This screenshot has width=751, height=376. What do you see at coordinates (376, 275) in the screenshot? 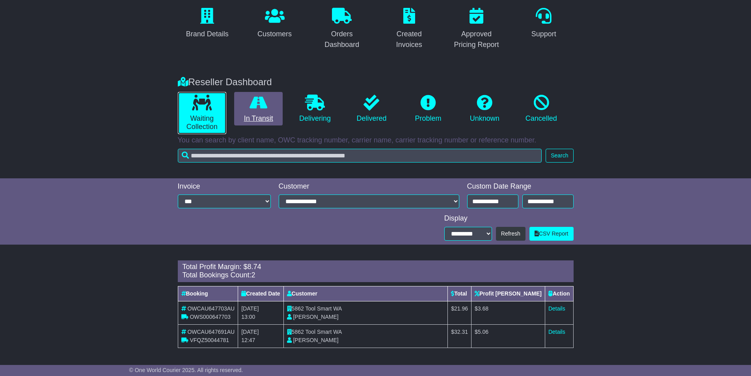
I see `div: Total Bookings Count:` at bounding box center [376, 275].